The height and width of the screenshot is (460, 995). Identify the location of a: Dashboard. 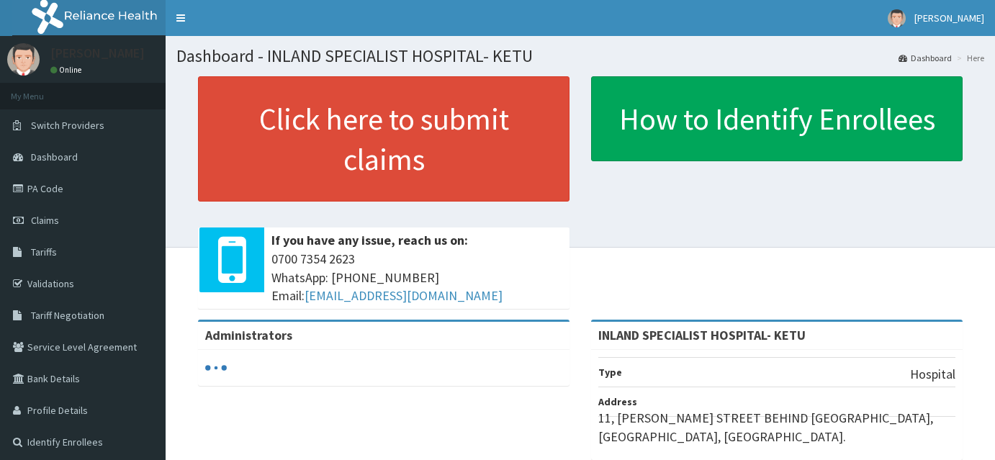
(925, 58).